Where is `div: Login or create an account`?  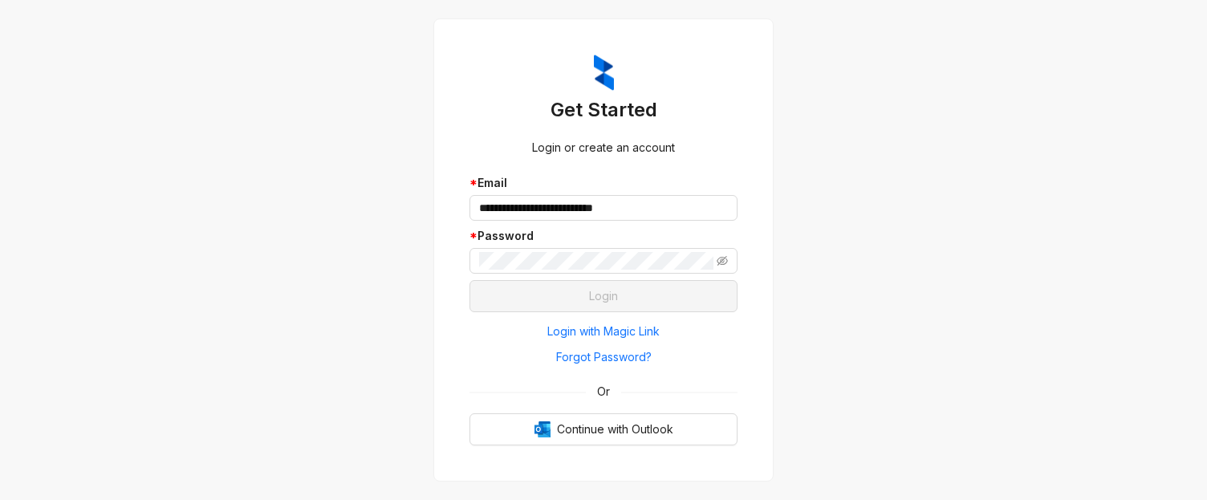 div: Login or create an account is located at coordinates (603, 148).